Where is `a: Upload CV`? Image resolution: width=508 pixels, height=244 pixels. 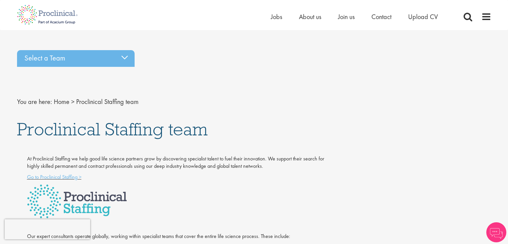
a: Upload CV is located at coordinates (423, 17).